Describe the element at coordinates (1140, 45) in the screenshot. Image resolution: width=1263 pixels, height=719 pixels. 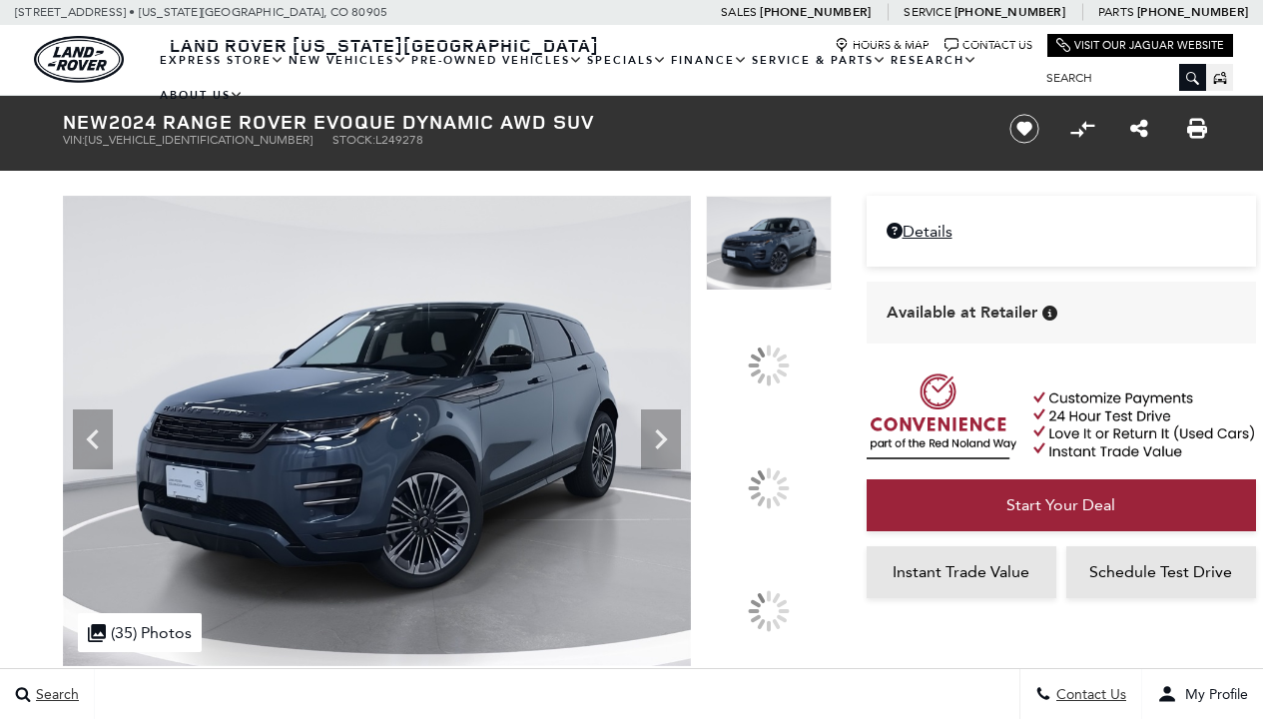
I see `a: Visit Our Jaguar Website` at that location.